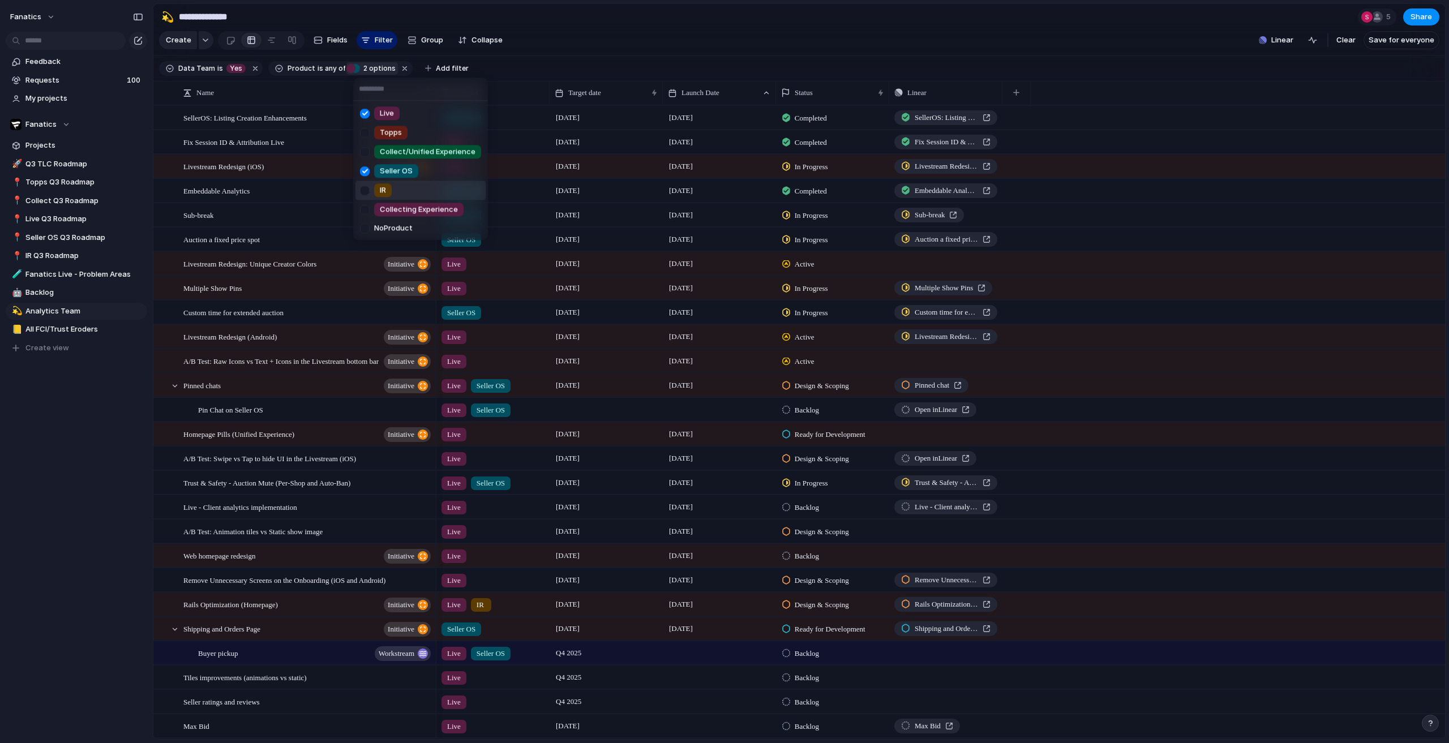 The width and height of the screenshot is (1449, 743). Describe the element at coordinates (427, 152) in the screenshot. I see `span: Collect/Unified Experience` at that location.